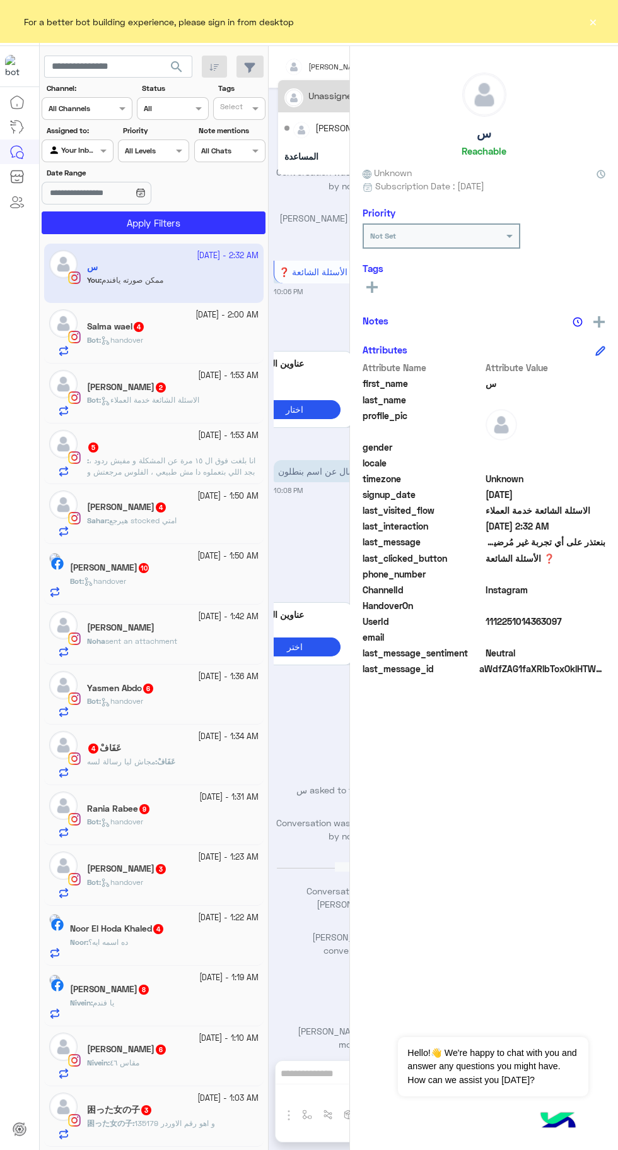 The height and width of the screenshot is (1150, 618). I want to click on span: عَفَافْ, so click(166, 761).